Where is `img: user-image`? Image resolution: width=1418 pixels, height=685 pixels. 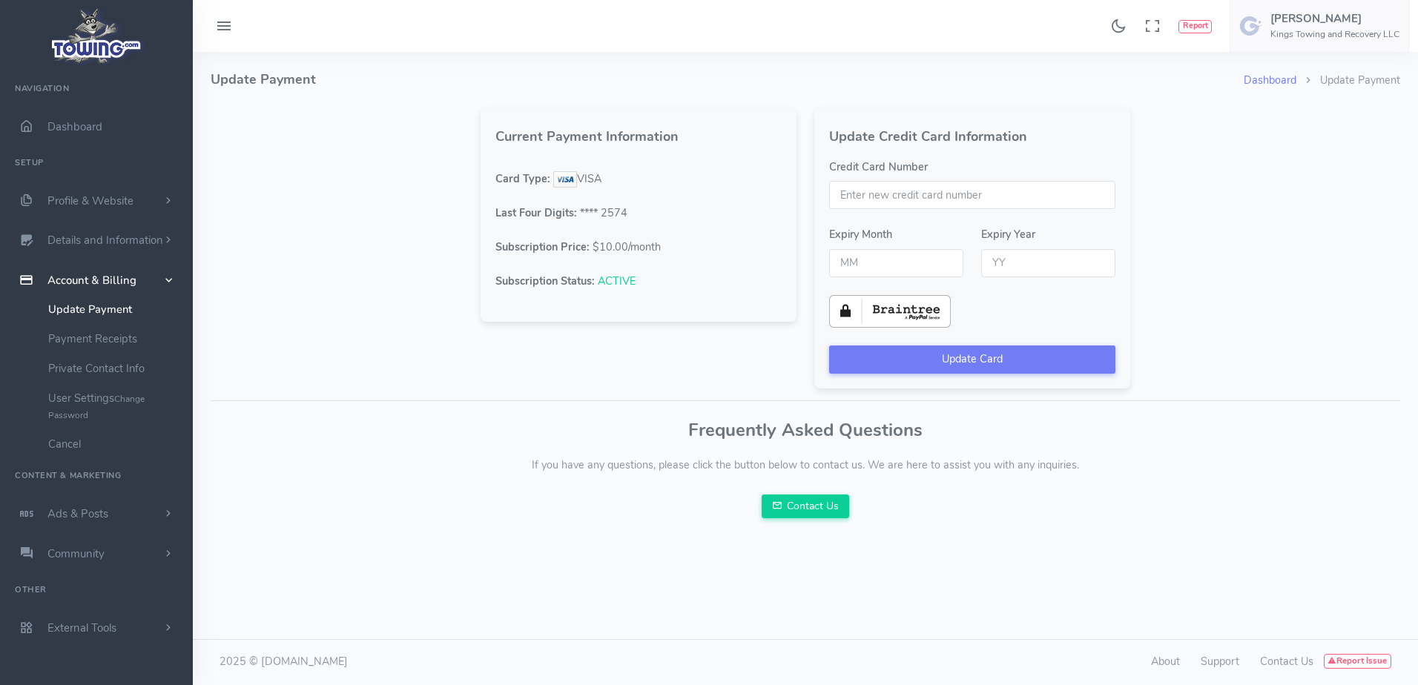
img: user-image is located at coordinates (1251, 26).